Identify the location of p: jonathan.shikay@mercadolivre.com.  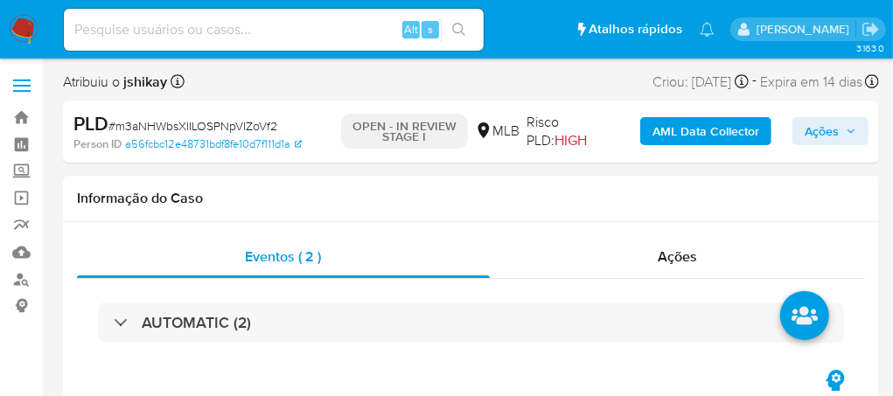
(805, 29).